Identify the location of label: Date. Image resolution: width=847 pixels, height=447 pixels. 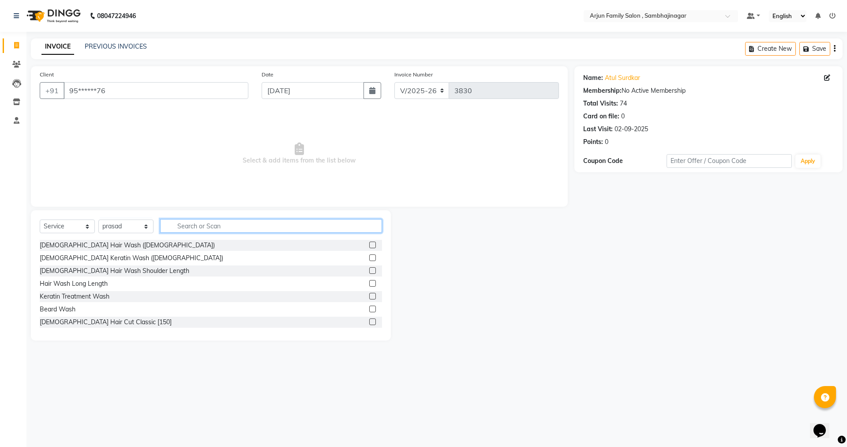
(267, 75).